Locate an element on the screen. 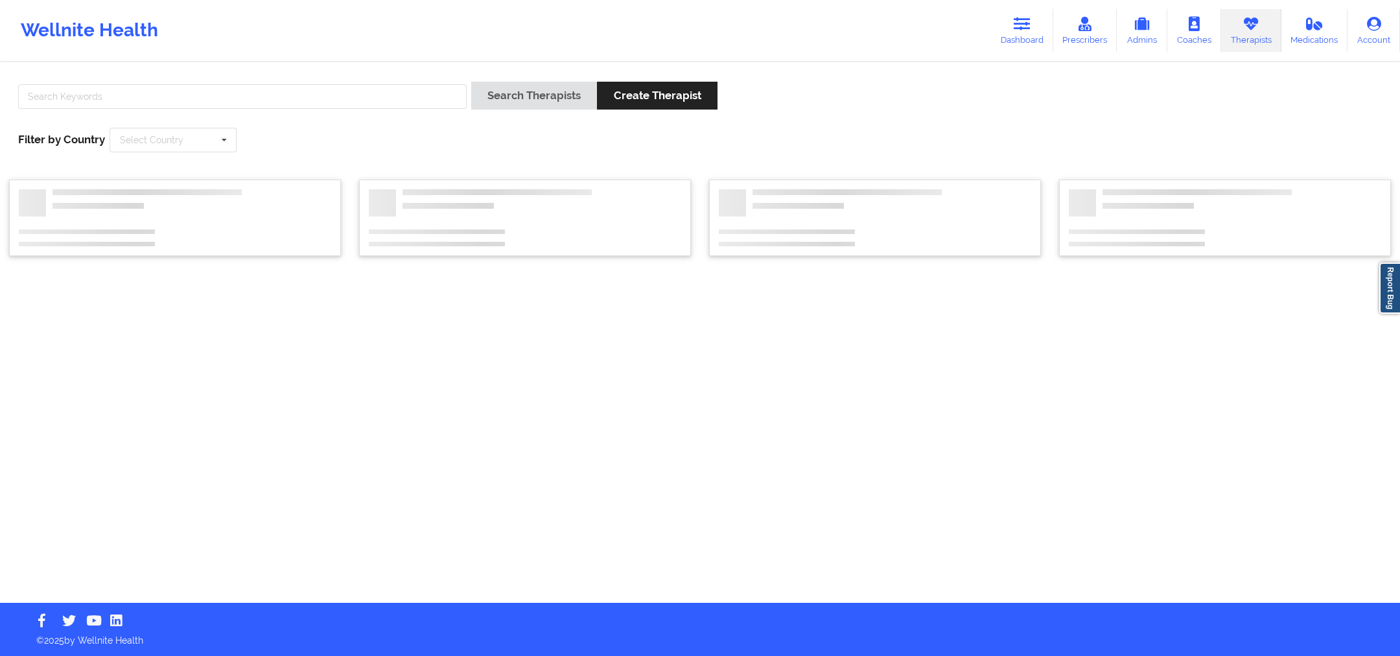  a: Report Bug is located at coordinates (1389, 288).